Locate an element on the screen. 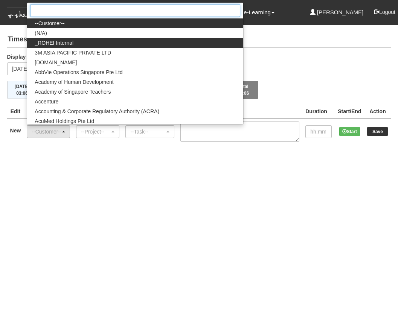  span: 03:06 is located at coordinates (22, 93).